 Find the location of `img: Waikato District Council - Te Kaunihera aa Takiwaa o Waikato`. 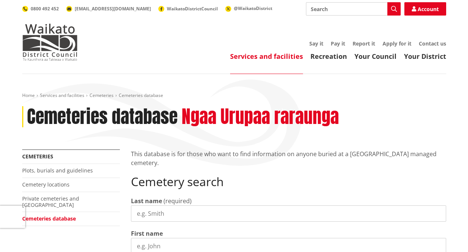

img: Waikato District Council - Te Kaunihera aa Takiwaa o Waikato is located at coordinates (50, 42).